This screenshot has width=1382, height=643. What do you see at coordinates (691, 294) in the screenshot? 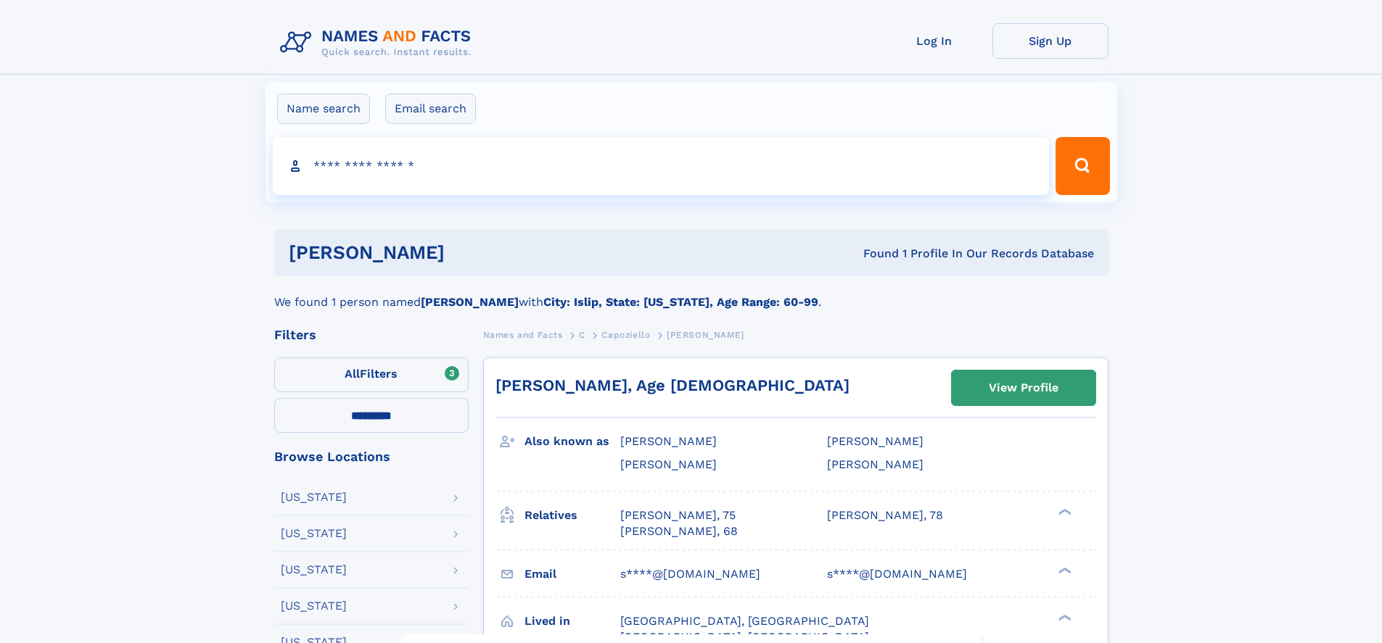
I see `div: We found 1 person named with .` at bounding box center [691, 294].